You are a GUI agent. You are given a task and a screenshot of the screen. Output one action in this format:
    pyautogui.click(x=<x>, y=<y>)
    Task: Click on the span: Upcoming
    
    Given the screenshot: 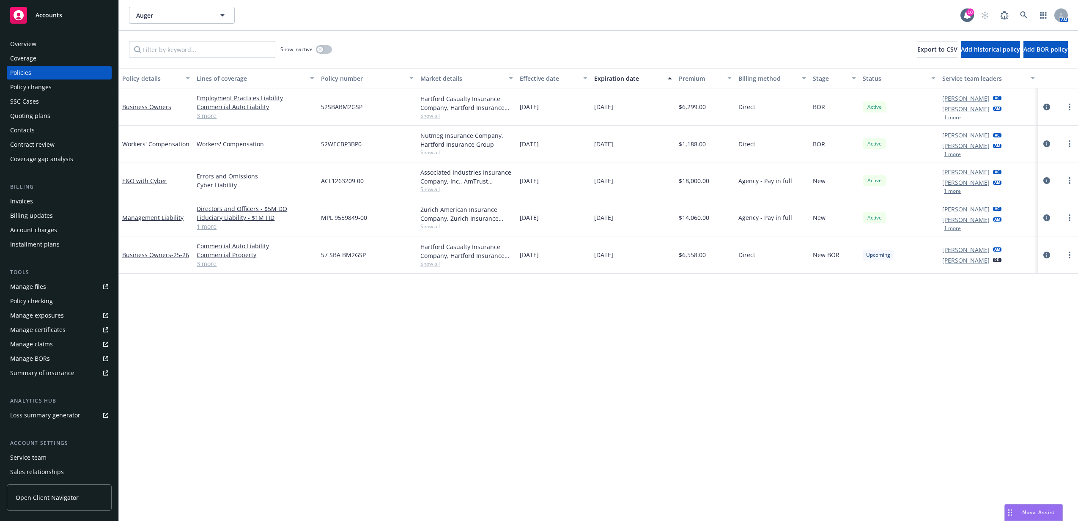 What is the action you would take?
    pyautogui.click(x=878, y=255)
    